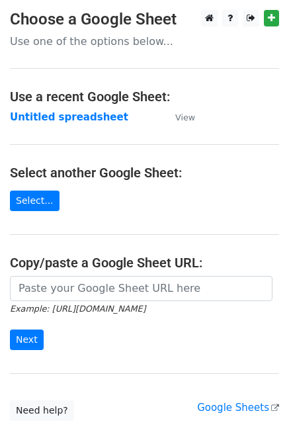  Describe the element at coordinates (144, 263) in the screenshot. I see `h4: Copy/paste a Google Sheet URL:` at that location.